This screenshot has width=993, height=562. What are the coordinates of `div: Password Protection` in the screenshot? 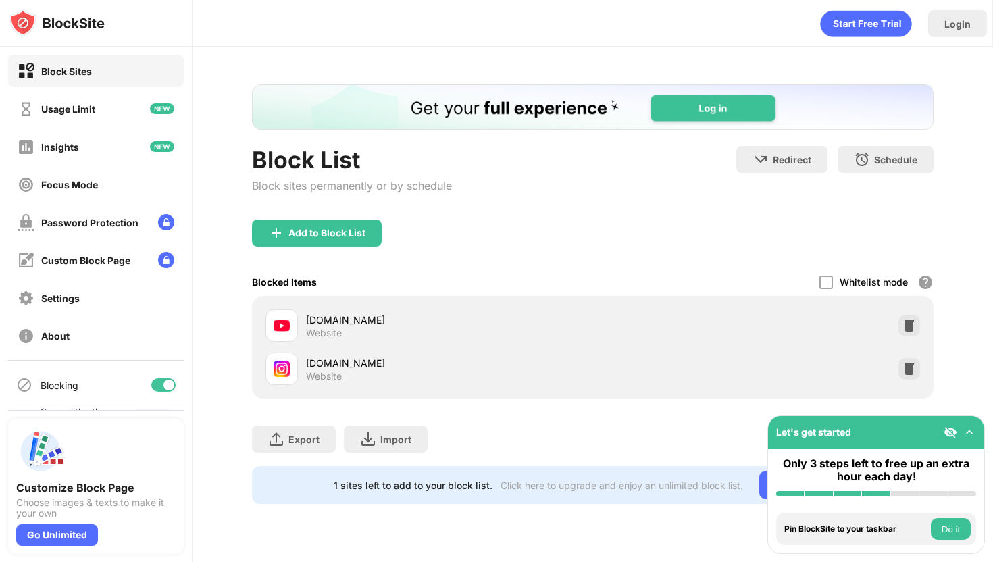 It's located at (90, 222).